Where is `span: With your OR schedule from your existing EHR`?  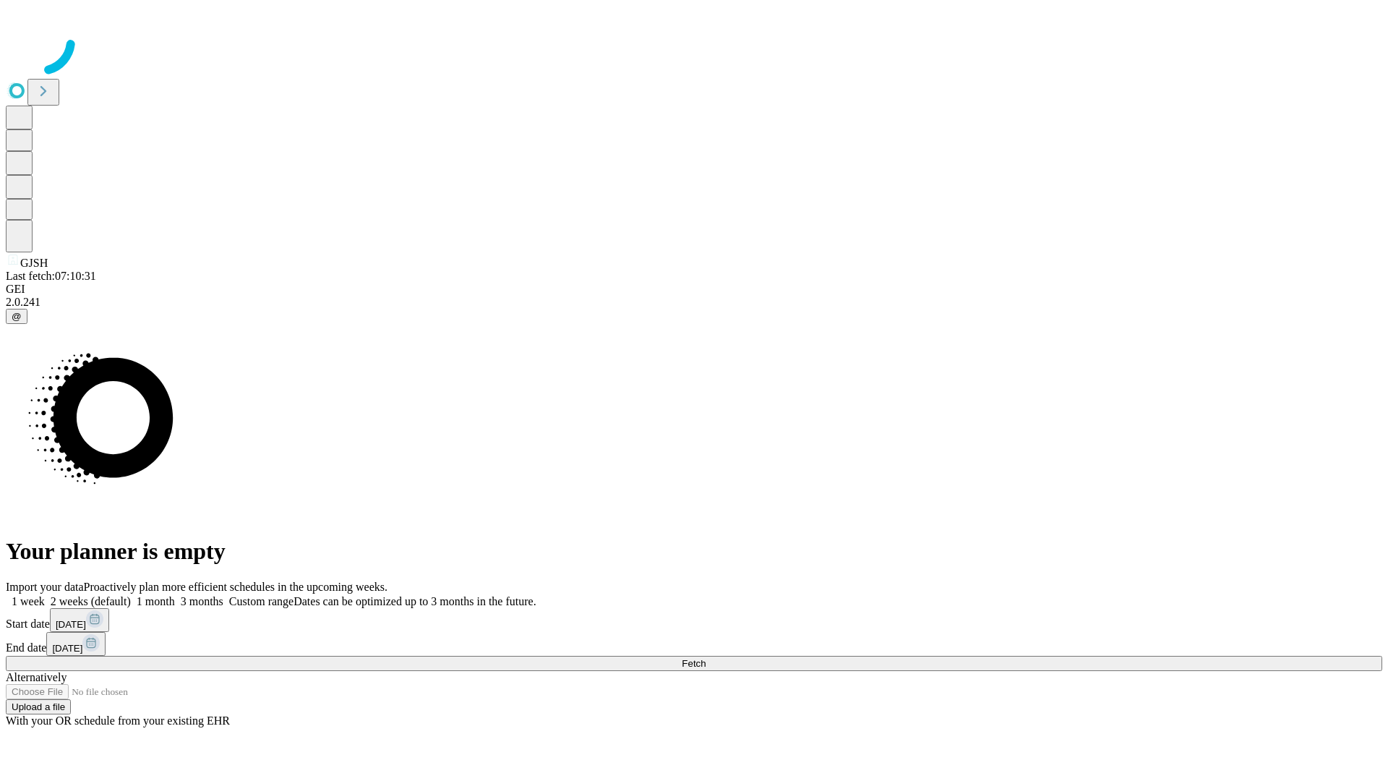 span: With your OR schedule from your existing EHR is located at coordinates (118, 720).